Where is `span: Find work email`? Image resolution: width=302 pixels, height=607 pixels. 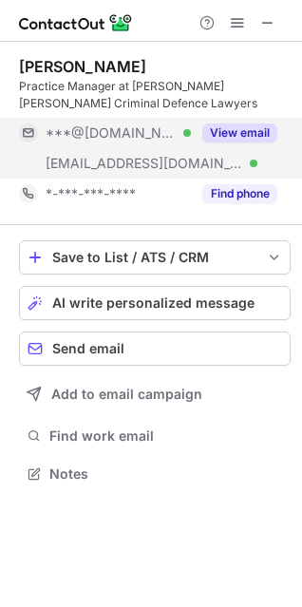
span: Find work email is located at coordinates (166, 436).